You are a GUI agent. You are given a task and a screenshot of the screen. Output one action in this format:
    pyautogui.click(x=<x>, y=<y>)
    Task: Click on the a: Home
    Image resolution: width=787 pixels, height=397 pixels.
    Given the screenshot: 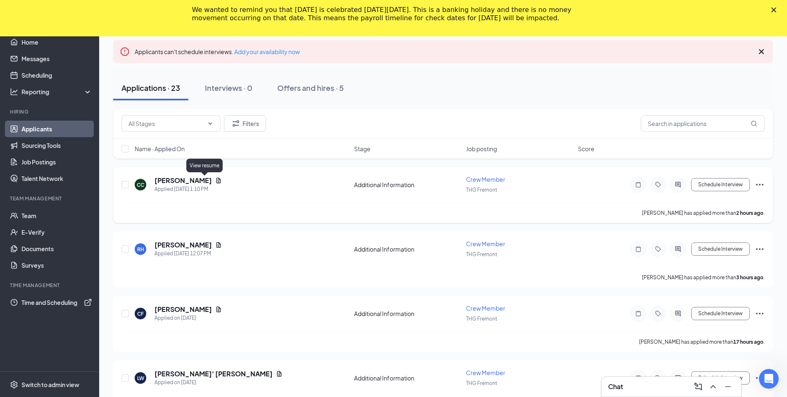 What is the action you would take?
    pyautogui.click(x=57, y=42)
    